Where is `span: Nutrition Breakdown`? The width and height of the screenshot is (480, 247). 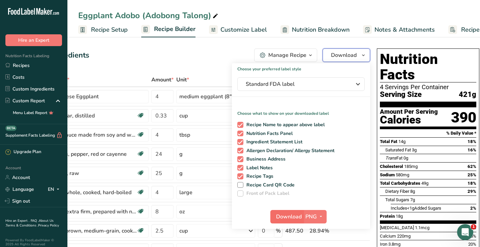 span: Nutrition Breakdown is located at coordinates (321, 30).